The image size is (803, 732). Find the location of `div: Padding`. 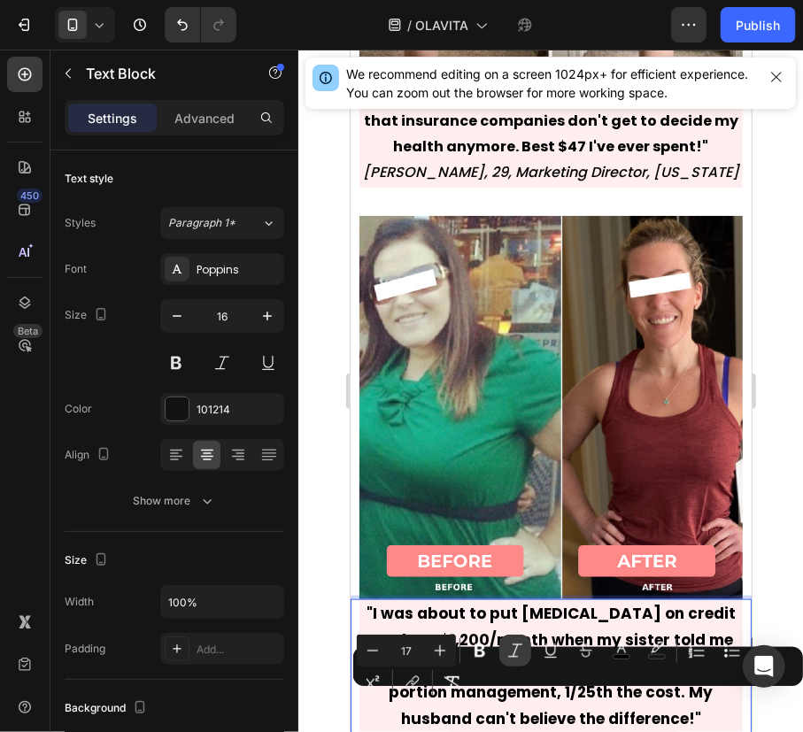

div: Padding is located at coordinates (85, 649).